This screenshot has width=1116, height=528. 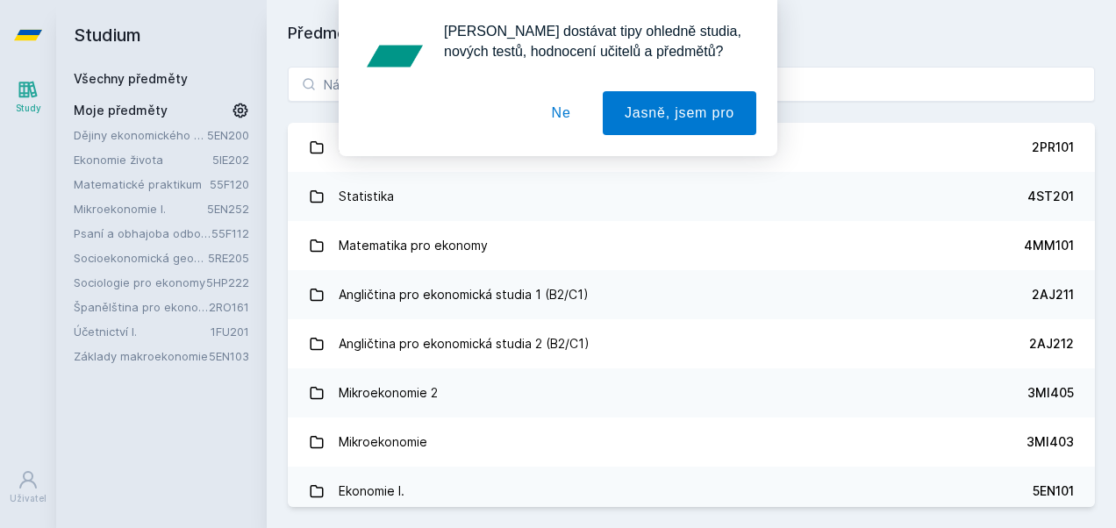 What do you see at coordinates (140, 258) in the screenshot?
I see `a: Socioekonomická geografie` at bounding box center [140, 258].